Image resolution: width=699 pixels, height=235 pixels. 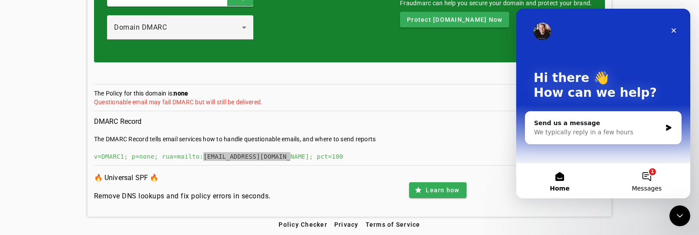 What do you see at coordinates (87, 84) in the screenshot?
I see `p: How can we help?` at bounding box center [87, 84].